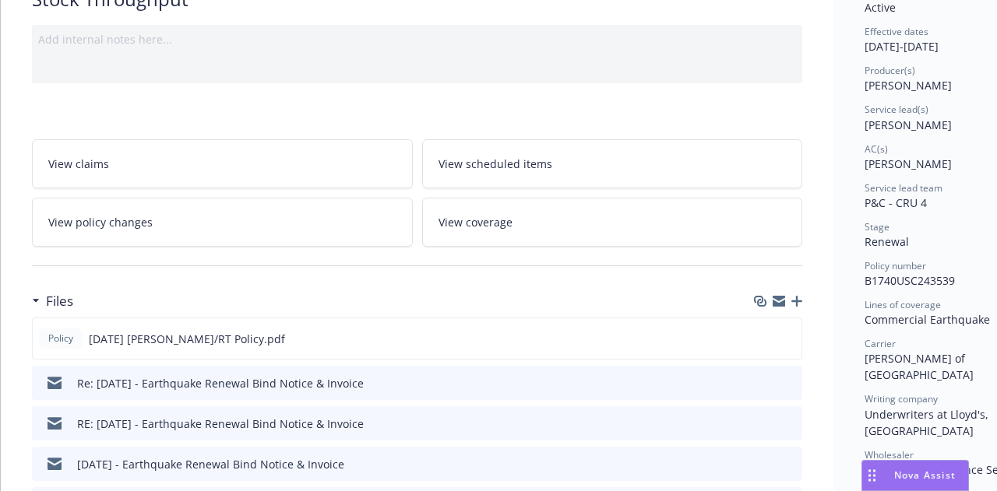 The image size is (997, 491). What do you see at coordinates (903, 305) in the screenshot?
I see `span: Lines of coverage` at bounding box center [903, 305].